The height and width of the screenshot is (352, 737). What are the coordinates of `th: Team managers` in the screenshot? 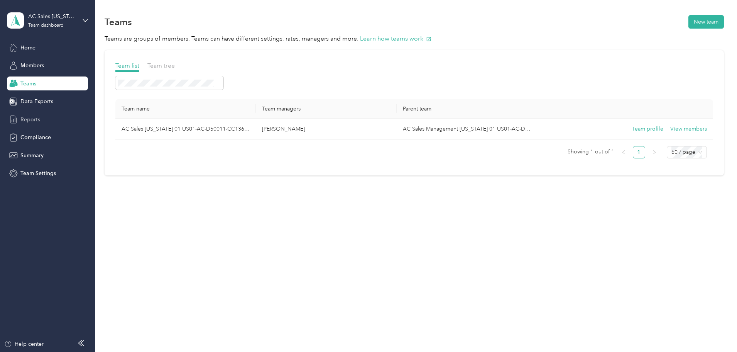 It's located at (326, 109).